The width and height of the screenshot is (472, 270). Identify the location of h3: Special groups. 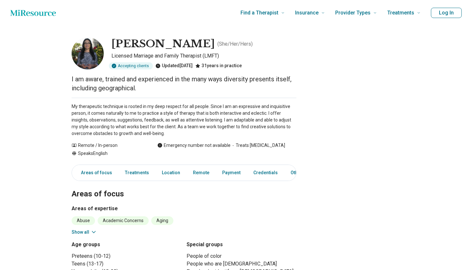
(242, 245).